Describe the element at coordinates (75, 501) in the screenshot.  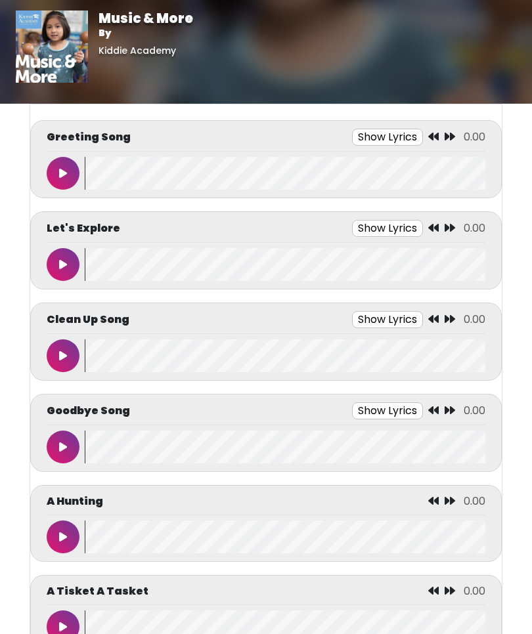
I see `p: A Hunting` at that location.